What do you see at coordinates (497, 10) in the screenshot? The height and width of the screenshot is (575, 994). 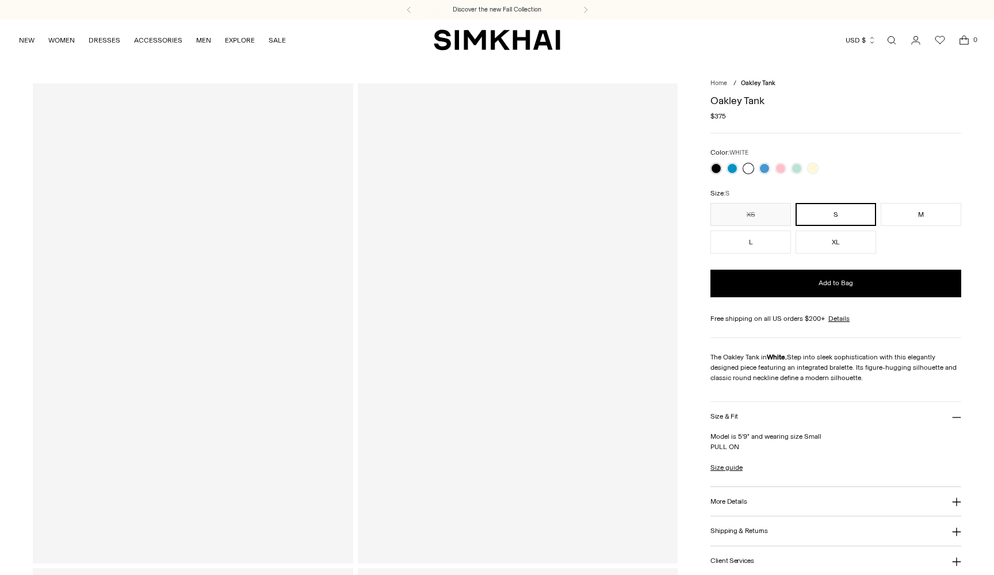 I see `a: Discover the new Fall Collection` at bounding box center [497, 10].